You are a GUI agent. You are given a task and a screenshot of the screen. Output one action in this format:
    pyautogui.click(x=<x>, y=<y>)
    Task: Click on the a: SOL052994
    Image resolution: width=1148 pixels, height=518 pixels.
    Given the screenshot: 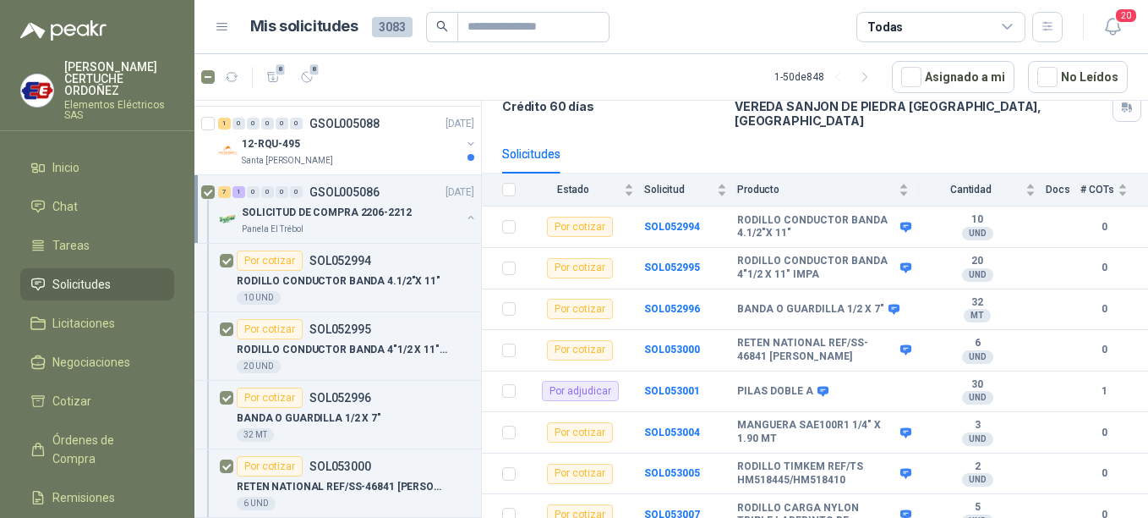 What is the action you would take?
    pyautogui.click(x=672, y=227)
    